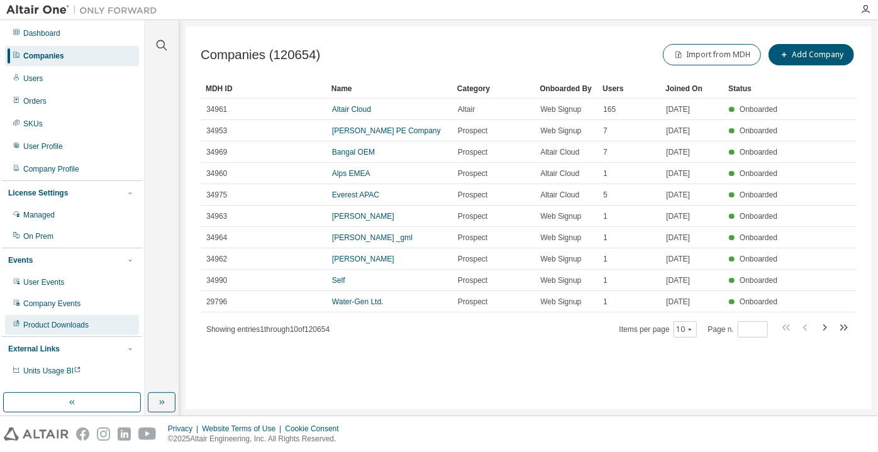 The image size is (878, 452). What do you see at coordinates (103, 434) in the screenshot?
I see `img: instagram.svg` at bounding box center [103, 434].